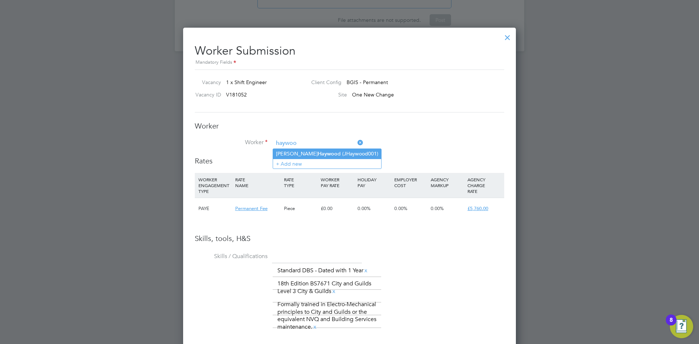  I want to click on div: RATE TYPE, so click(300, 182).